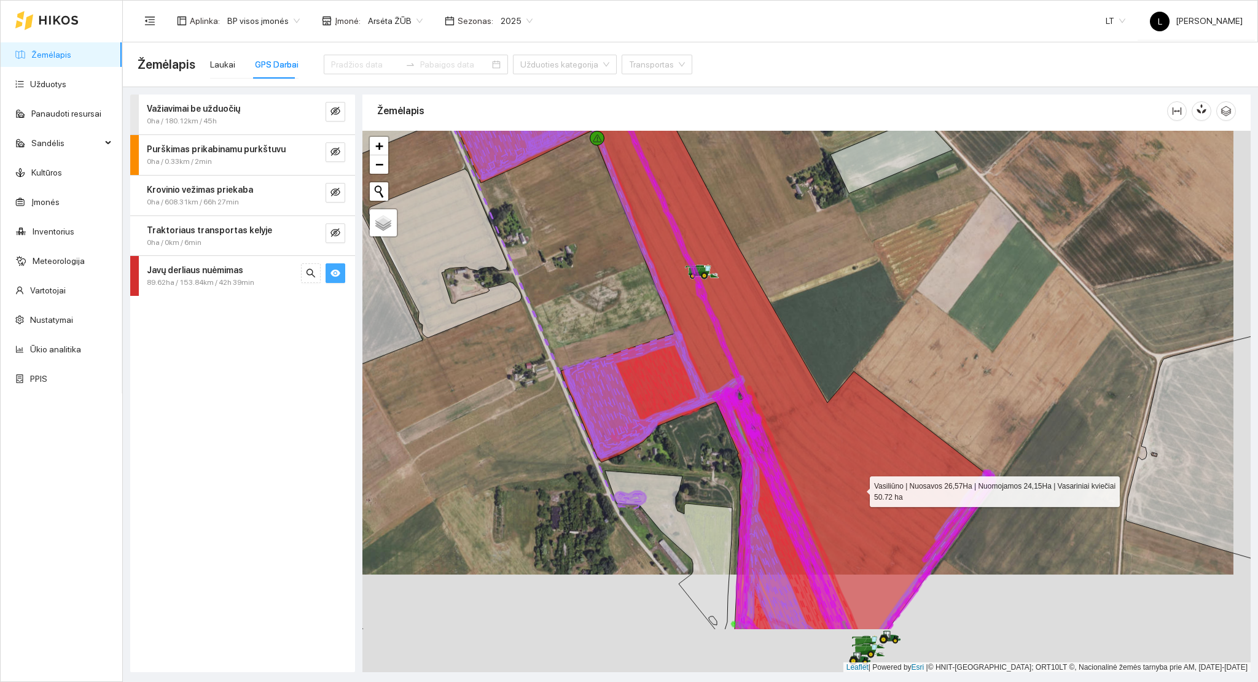 The image size is (1258, 682). Describe the element at coordinates (379, 165) in the screenshot. I see `a: Zoom out` at that location.